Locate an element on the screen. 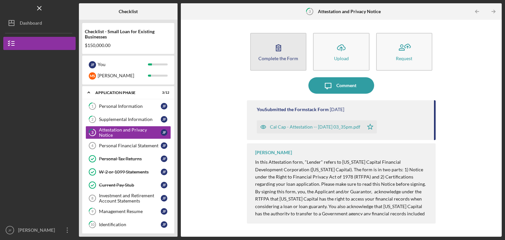  div: Application Phase is located at coordinates (124, 93).